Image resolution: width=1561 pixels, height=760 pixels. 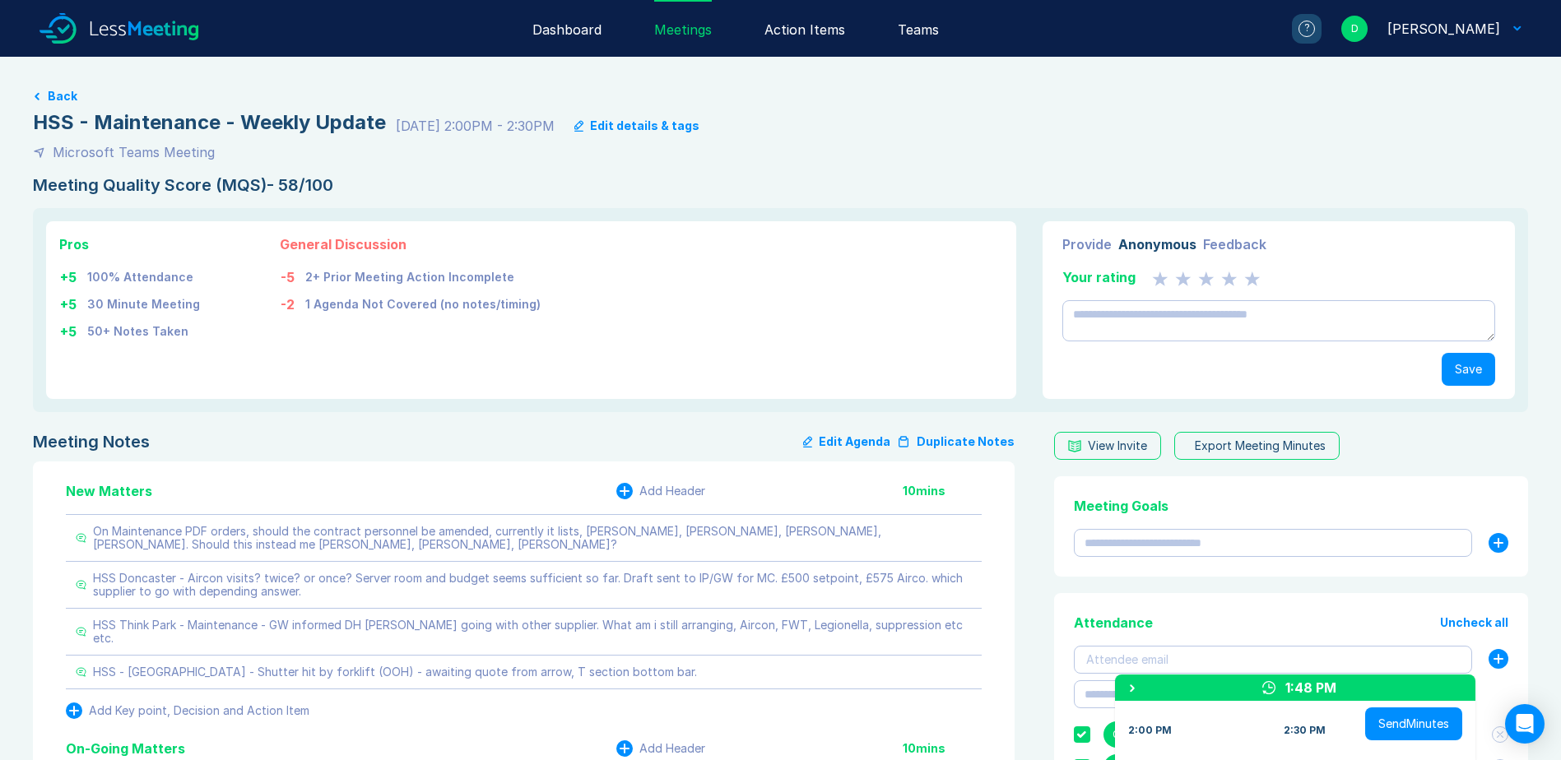 What do you see at coordinates (143, 328) in the screenshot?
I see `td: 50+ Notes Taken` at bounding box center [143, 328].